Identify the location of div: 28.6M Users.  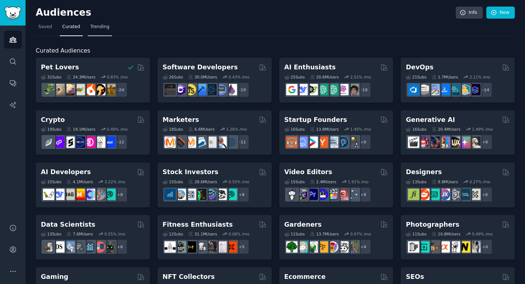
(202, 182).